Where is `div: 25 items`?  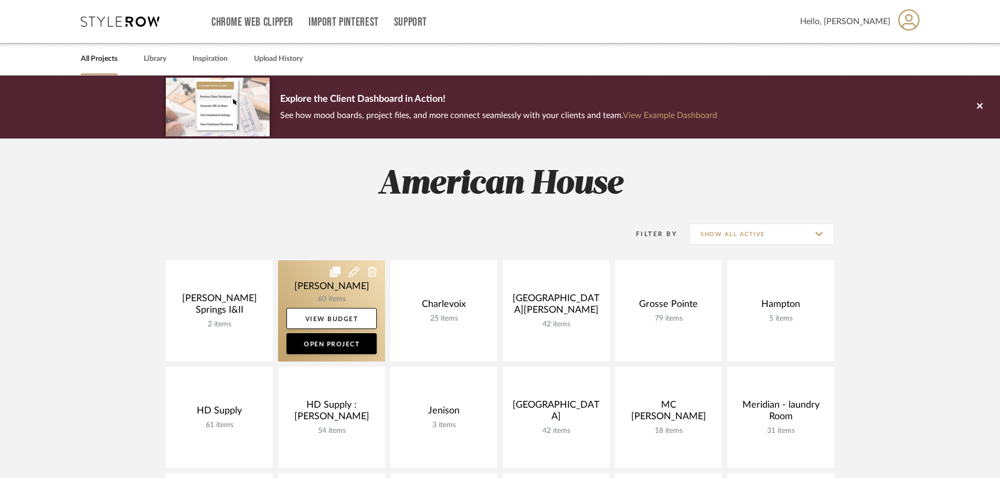
div: 25 items is located at coordinates (444, 319).